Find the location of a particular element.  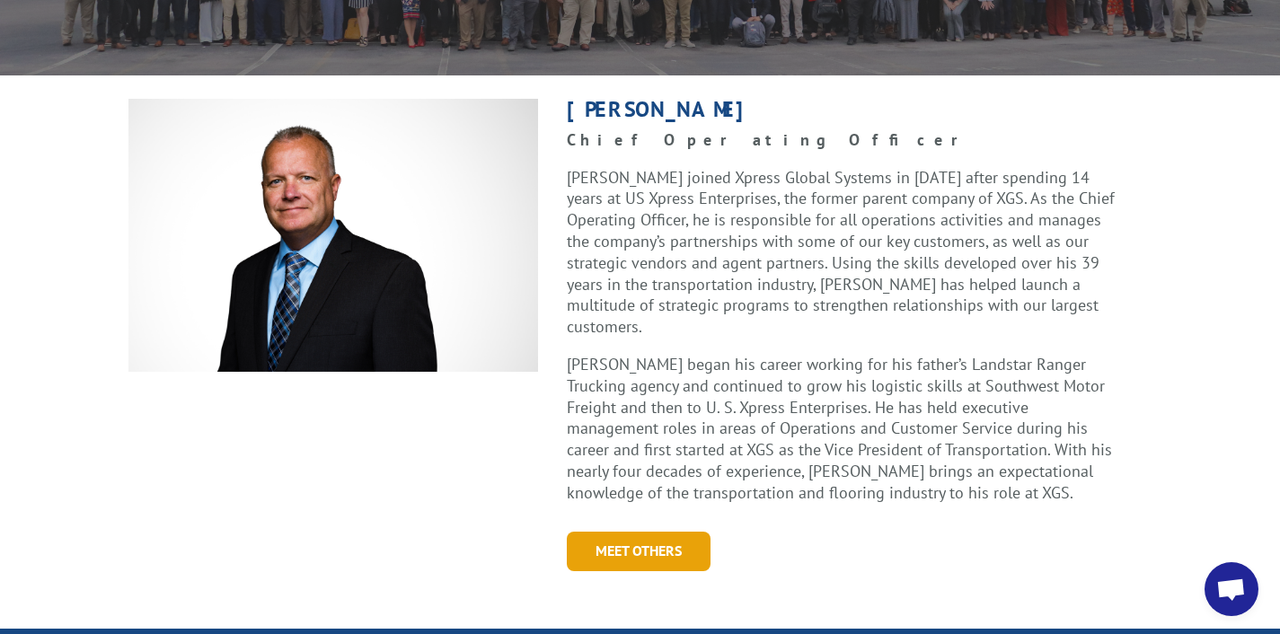

a: Meet Others is located at coordinates (638, 550).